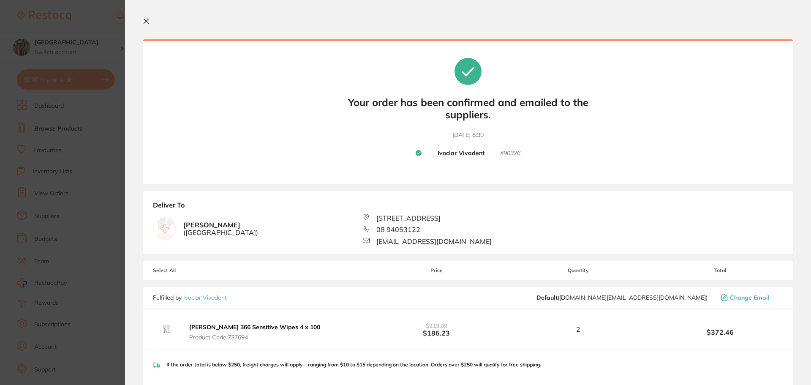 The height and width of the screenshot is (385, 811). Describe the element at coordinates (436, 326) in the screenshot. I see `span: $219.09` at that location.